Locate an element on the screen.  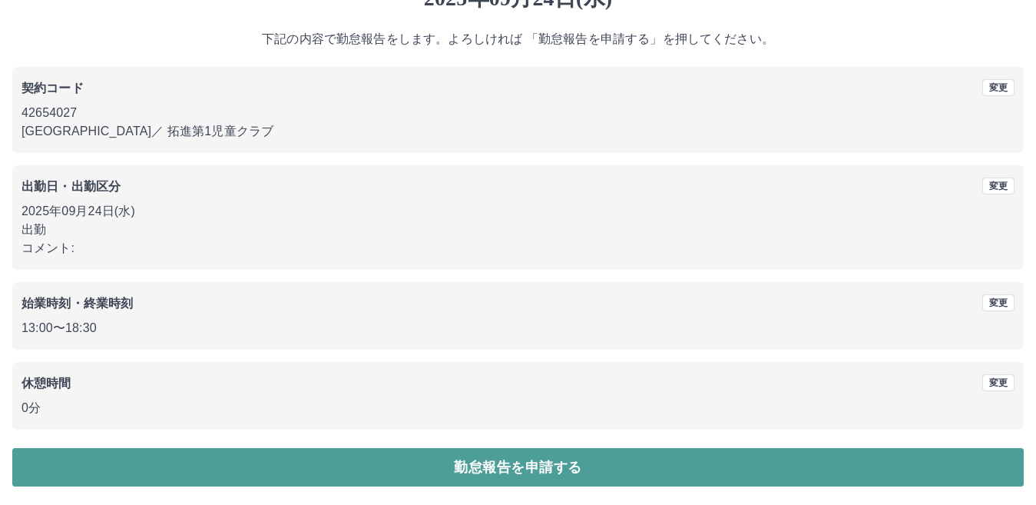
b: 始業時刻・終業時刻 is located at coordinates (77, 303).